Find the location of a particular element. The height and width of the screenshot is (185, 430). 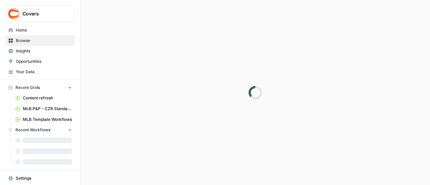

span: Insights is located at coordinates (44, 51).